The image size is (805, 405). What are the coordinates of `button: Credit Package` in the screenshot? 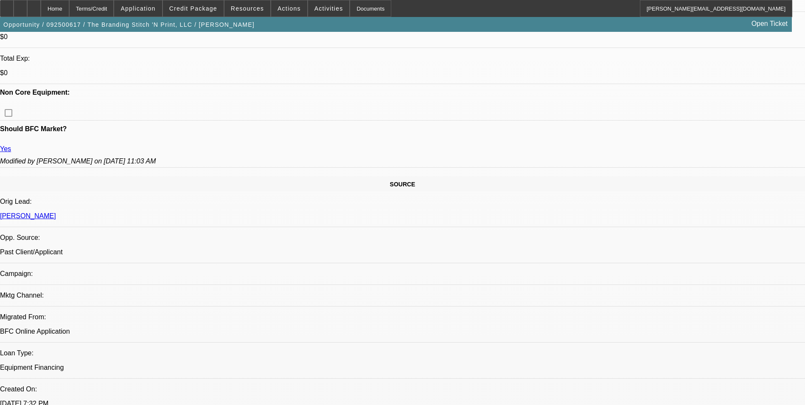 It's located at (193, 8).